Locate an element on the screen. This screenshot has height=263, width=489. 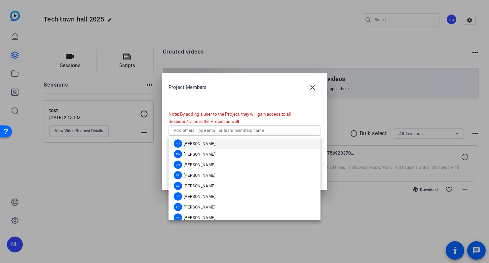
div: AW is located at coordinates (178, 154).